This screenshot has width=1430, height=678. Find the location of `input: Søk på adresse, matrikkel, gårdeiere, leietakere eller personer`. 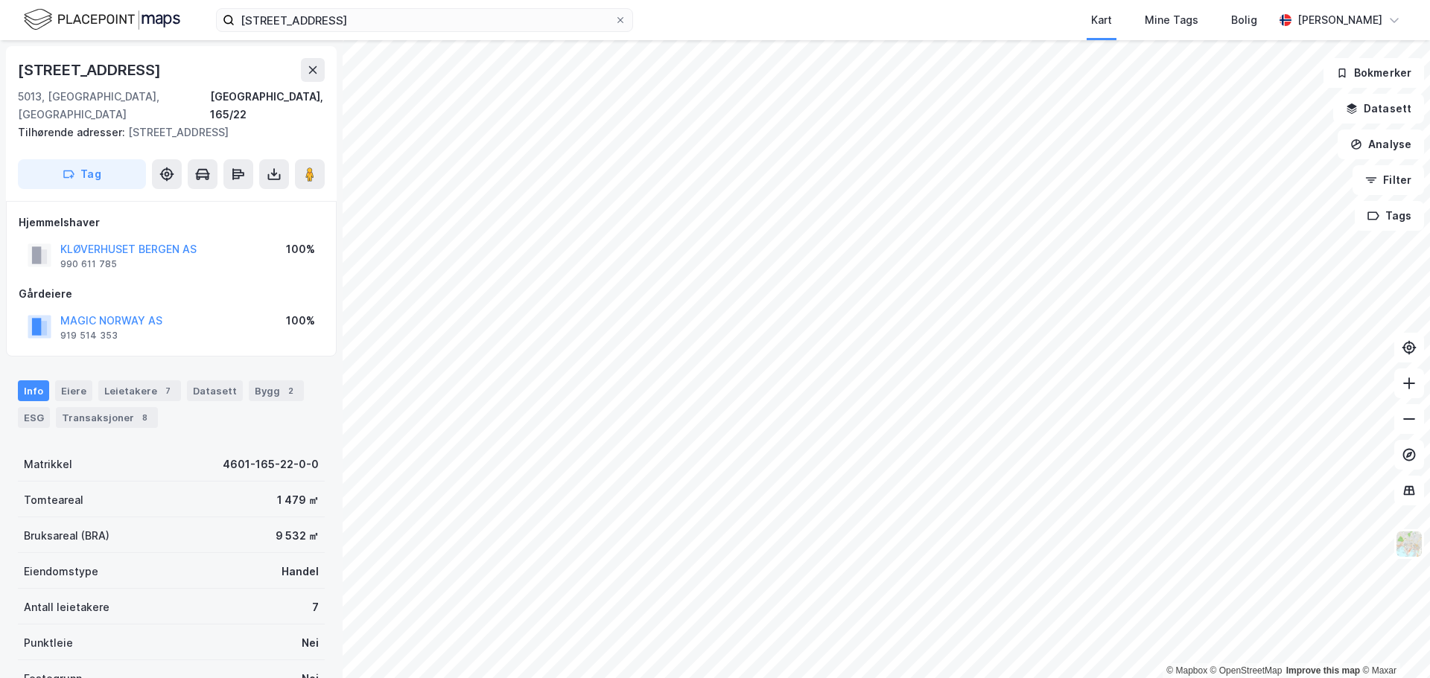

input: Søk på adresse, matrikkel, gårdeiere, leietakere eller personer is located at coordinates (424, 20).